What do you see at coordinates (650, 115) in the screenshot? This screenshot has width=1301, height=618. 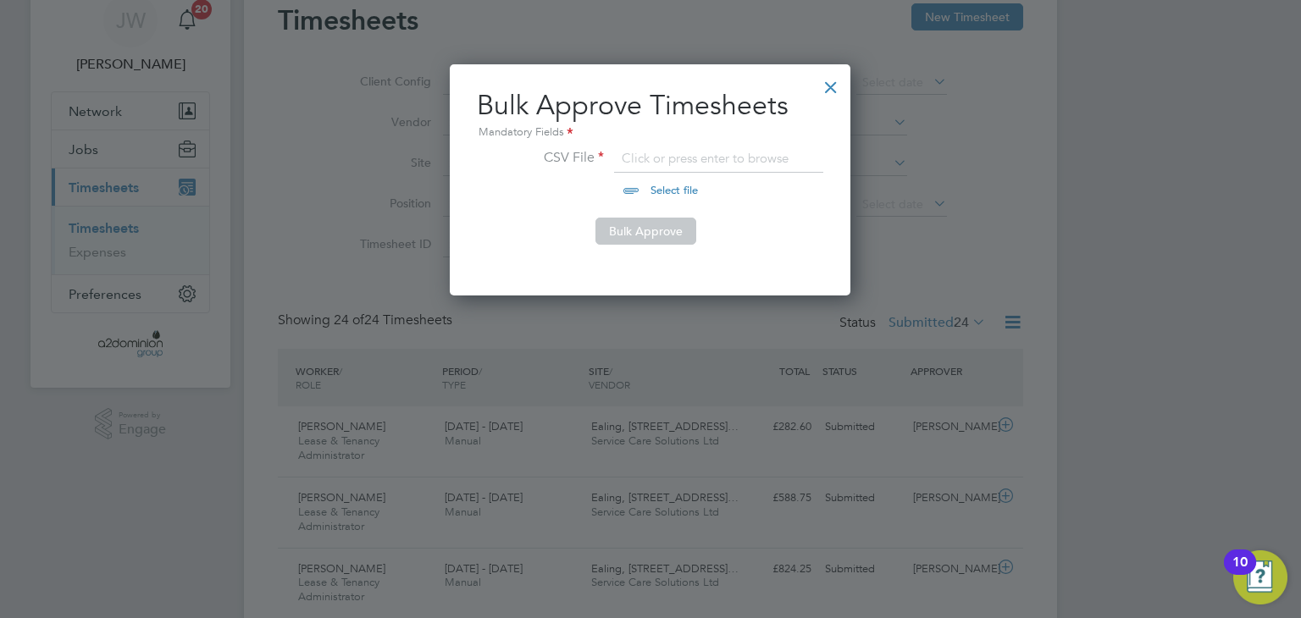 I see `h2: Bulk Approve Timesheets` at bounding box center [650, 115].